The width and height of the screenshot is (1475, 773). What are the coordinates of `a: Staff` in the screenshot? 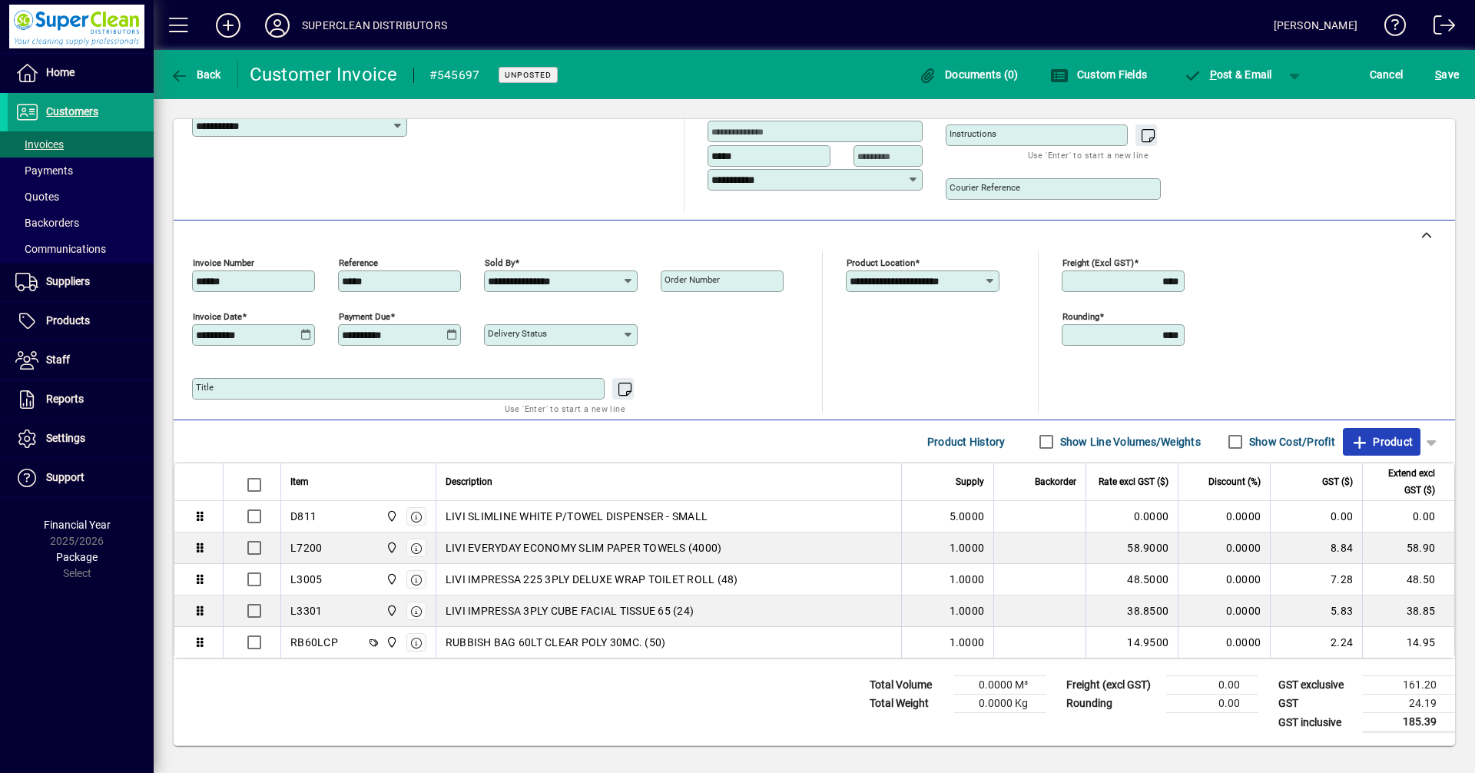 It's located at (81, 360).